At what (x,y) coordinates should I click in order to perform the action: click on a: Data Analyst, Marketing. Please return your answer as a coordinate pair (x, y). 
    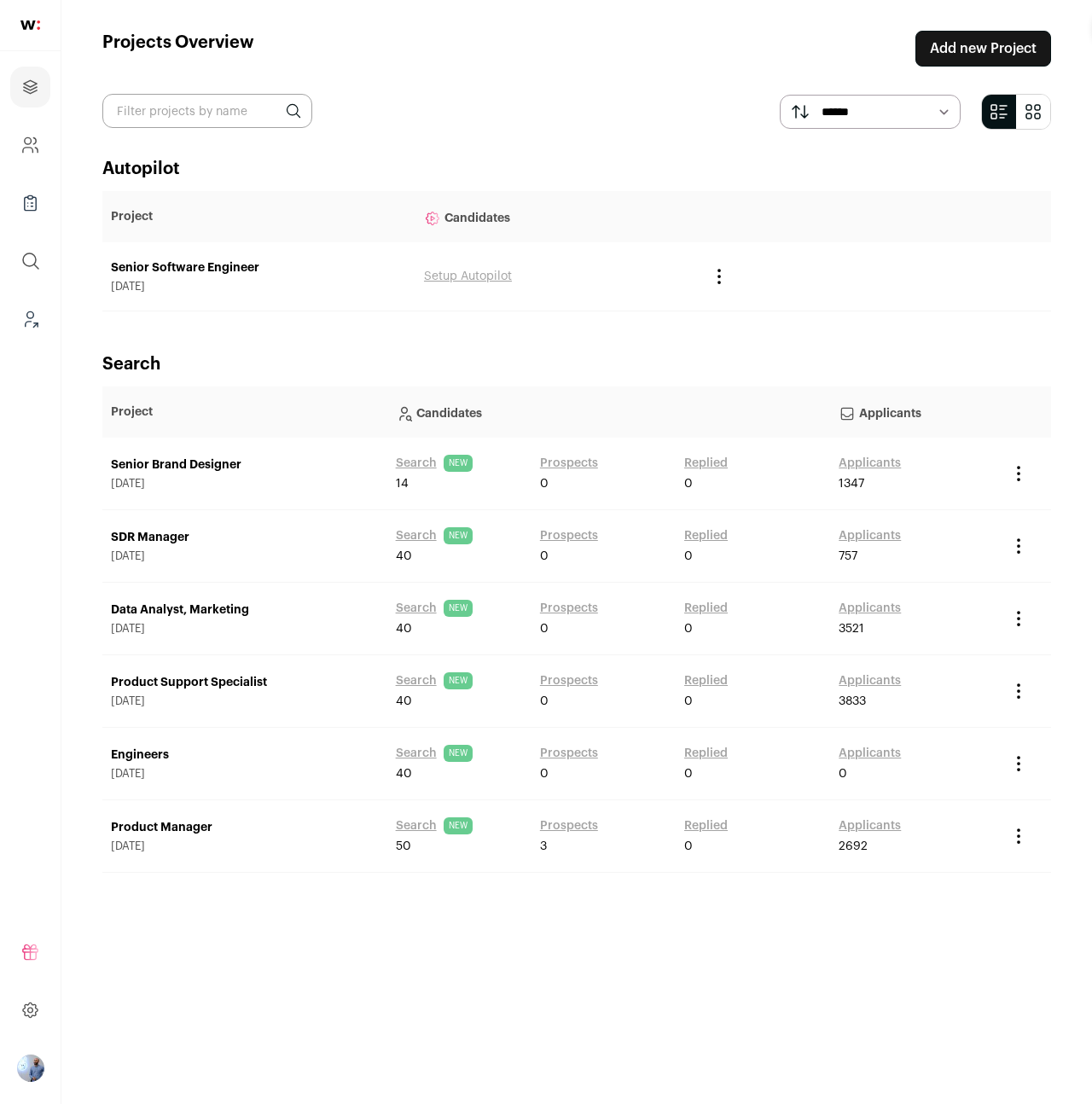
    Looking at the image, I should click on (245, 610).